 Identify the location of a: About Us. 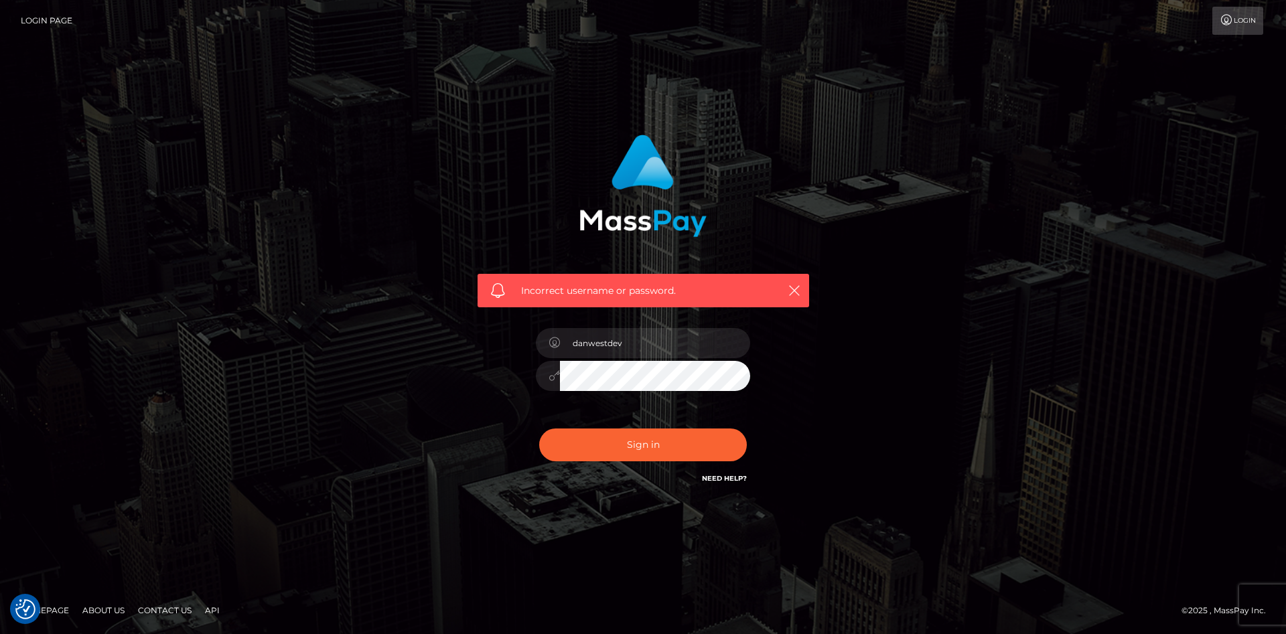
(103, 610).